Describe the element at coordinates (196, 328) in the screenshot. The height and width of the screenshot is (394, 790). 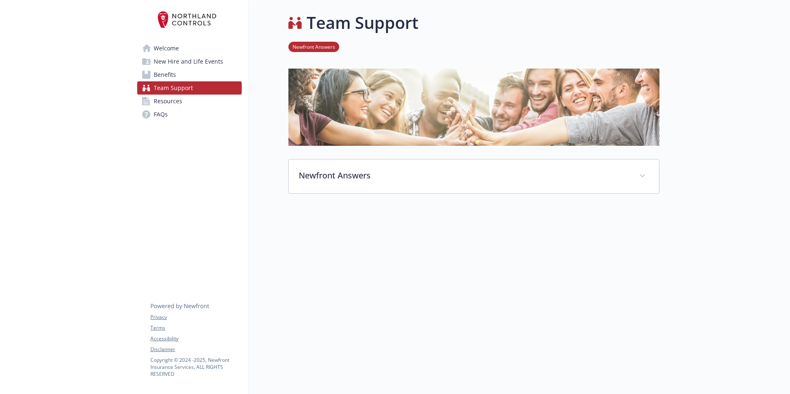
I see `a: Terms` at that location.